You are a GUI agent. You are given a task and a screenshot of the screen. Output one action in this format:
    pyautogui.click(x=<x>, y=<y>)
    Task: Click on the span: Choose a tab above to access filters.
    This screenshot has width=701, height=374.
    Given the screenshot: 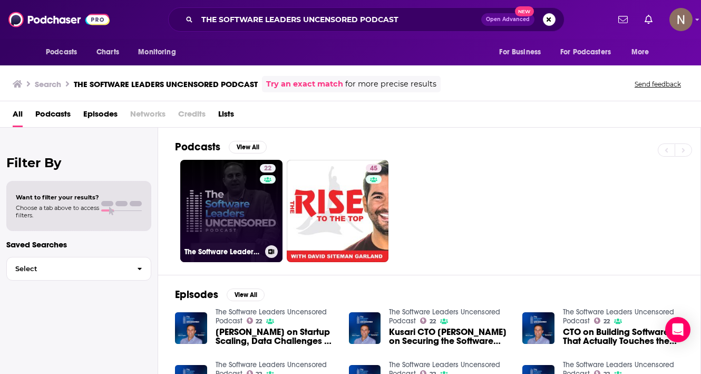 What is the action you would take?
    pyautogui.click(x=57, y=211)
    